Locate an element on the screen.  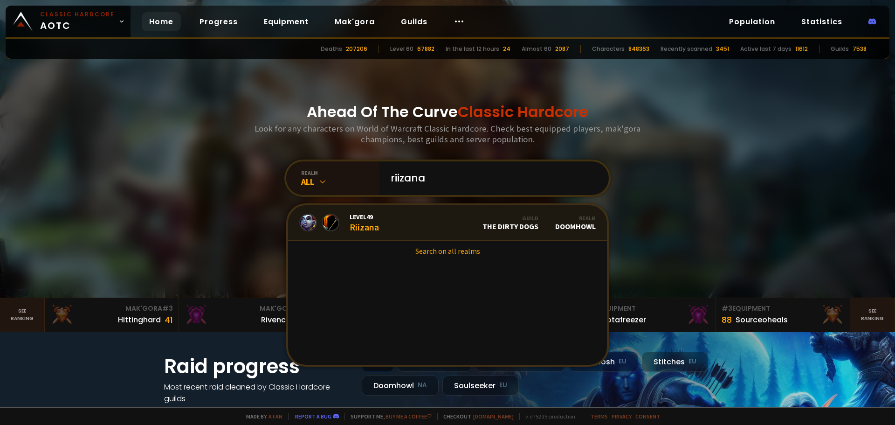
div: Deaths is located at coordinates (331, 49).